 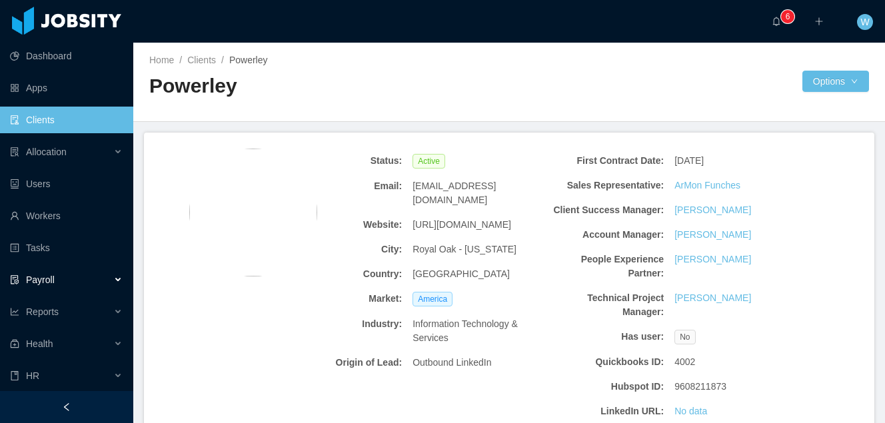 I want to click on sup: 6, so click(x=787, y=17).